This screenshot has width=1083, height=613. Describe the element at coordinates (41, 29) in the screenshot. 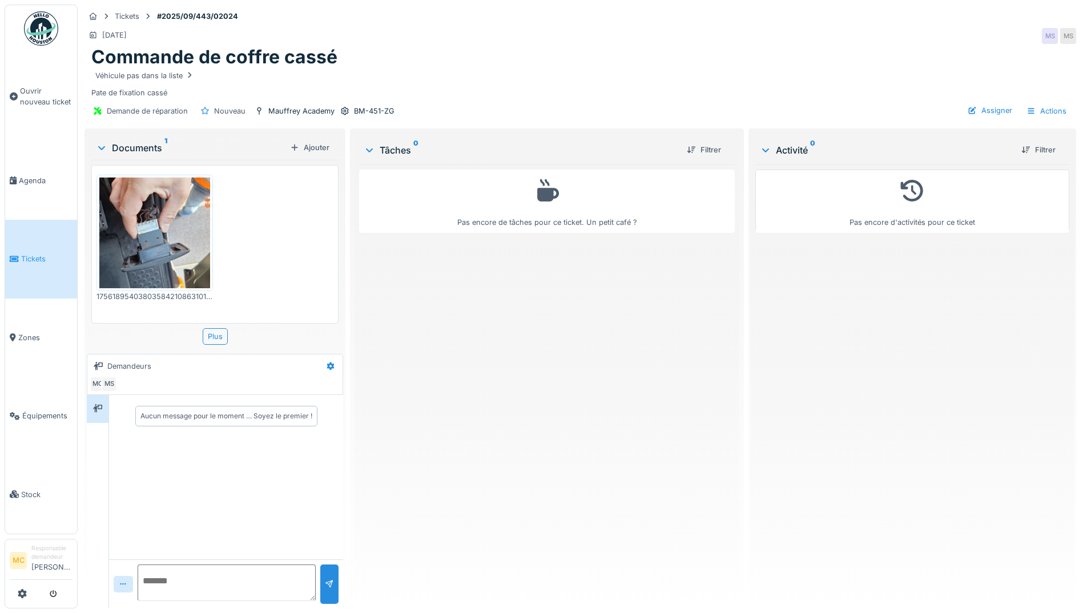

I see `img: Badge_color-CXgf-gQk.svg` at that location.